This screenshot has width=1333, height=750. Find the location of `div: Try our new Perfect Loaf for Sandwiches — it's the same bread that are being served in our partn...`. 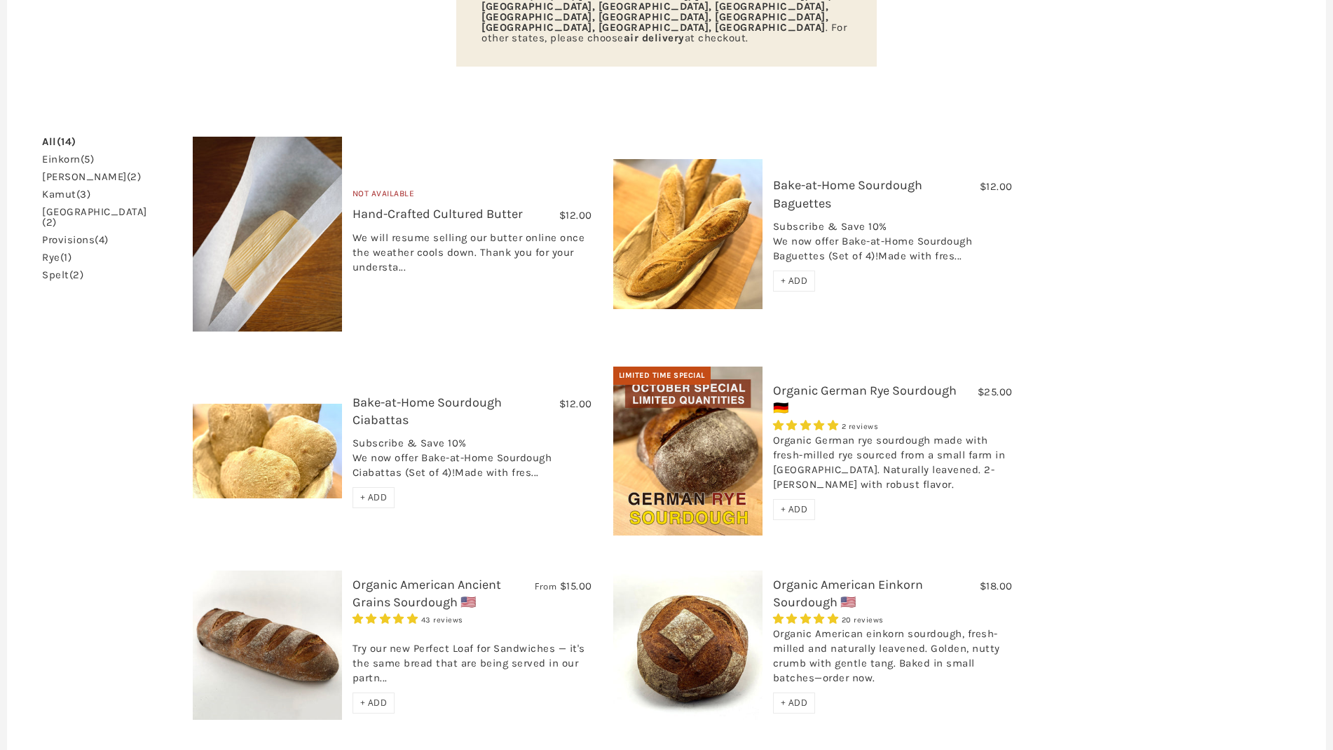

div: Try our new Perfect Loaf for Sandwiches — it's the same bread that are being served in our partn... is located at coordinates (472, 659).